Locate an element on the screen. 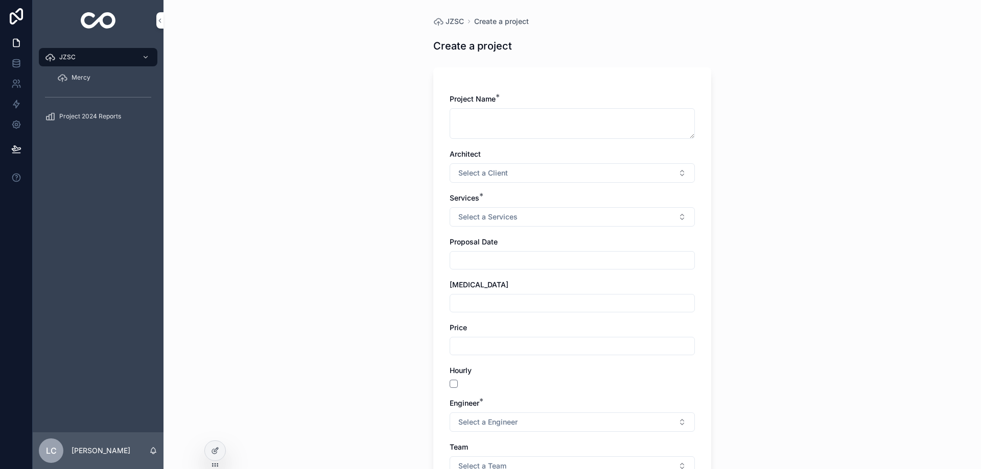  a: Project 2024 Reports is located at coordinates (98, 116).